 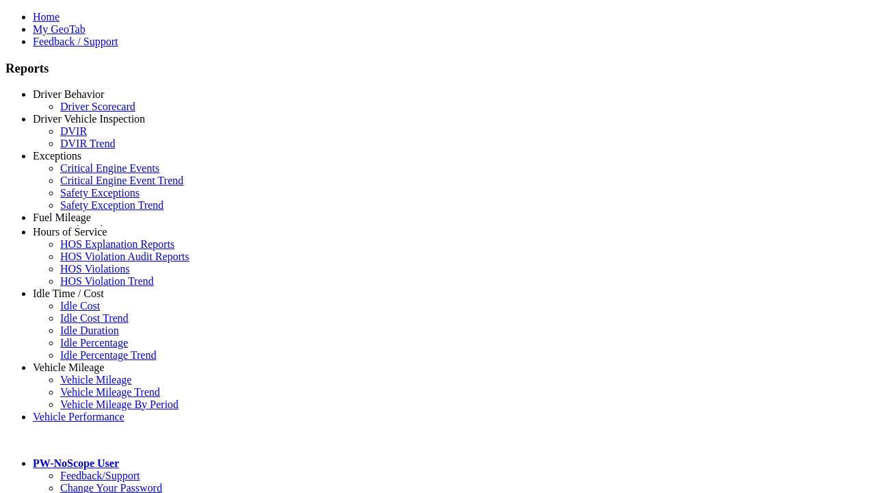 I want to click on a: HOS Explanation Reports, so click(x=117, y=244).